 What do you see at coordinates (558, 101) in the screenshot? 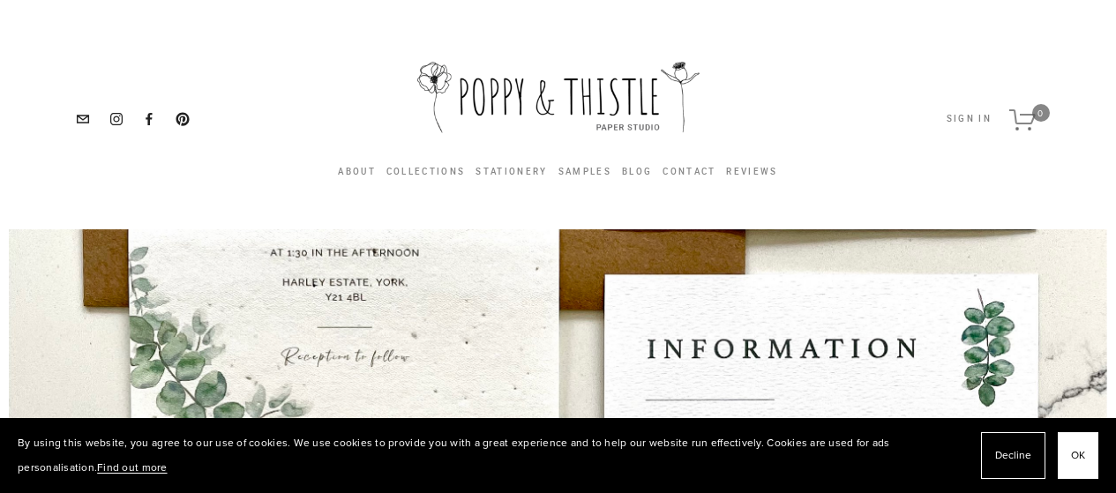
I see `img: Poppy &amp; Thistle` at bounding box center [558, 101].